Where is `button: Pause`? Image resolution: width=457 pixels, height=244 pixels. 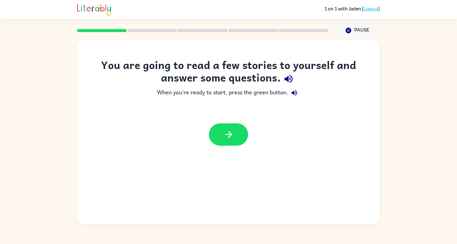 button: Pause is located at coordinates (357, 31).